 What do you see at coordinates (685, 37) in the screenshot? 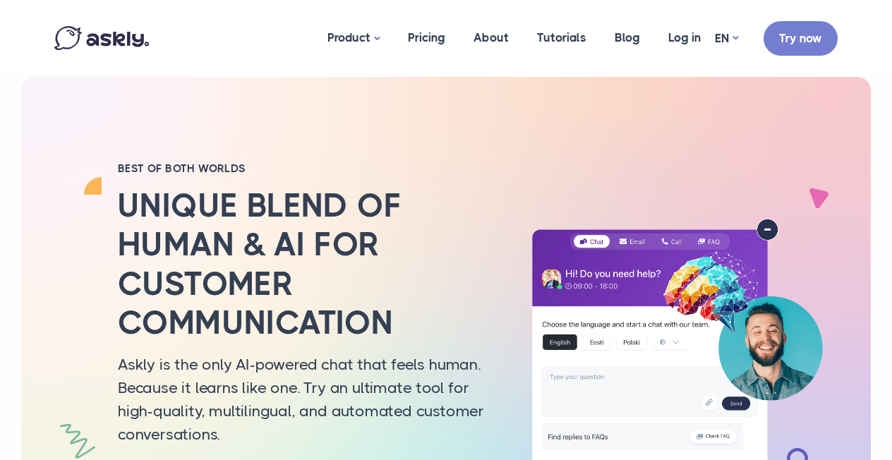
I see `a: Log in` at bounding box center [685, 37].